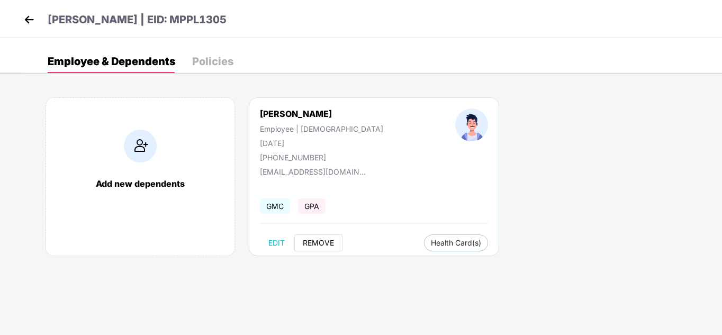 This screenshot has height=335, width=722. I want to click on button: REMOVE, so click(318, 243).